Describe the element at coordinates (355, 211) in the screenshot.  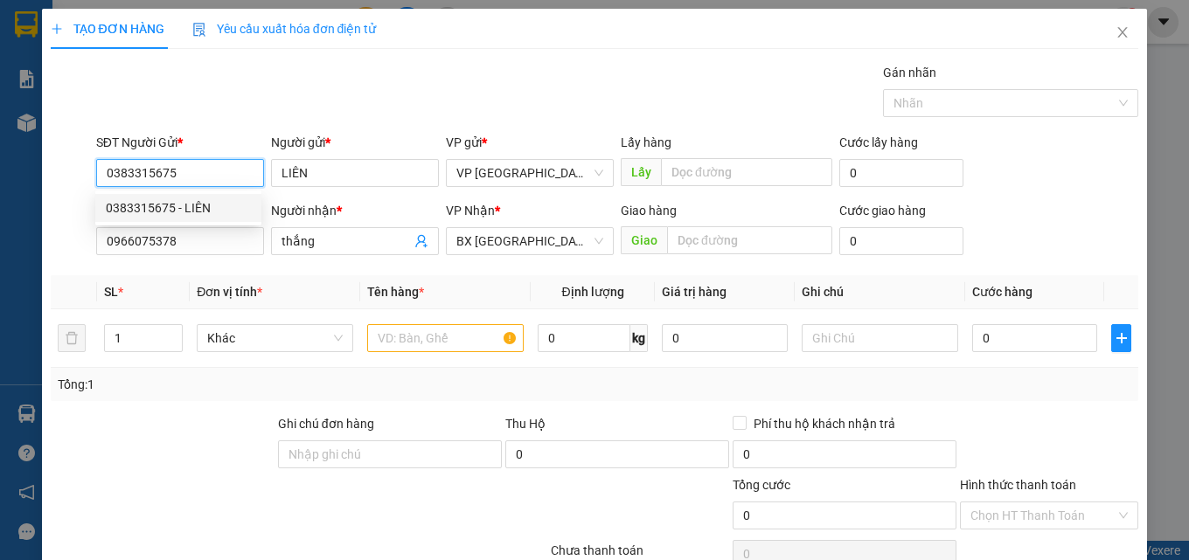
I see `div: Người nhận` at that location.